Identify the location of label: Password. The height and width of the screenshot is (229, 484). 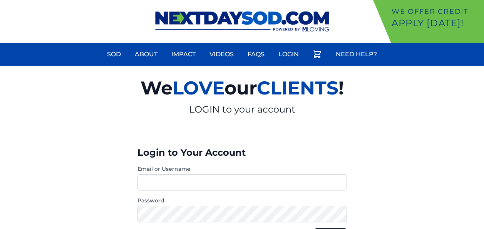
(242, 200).